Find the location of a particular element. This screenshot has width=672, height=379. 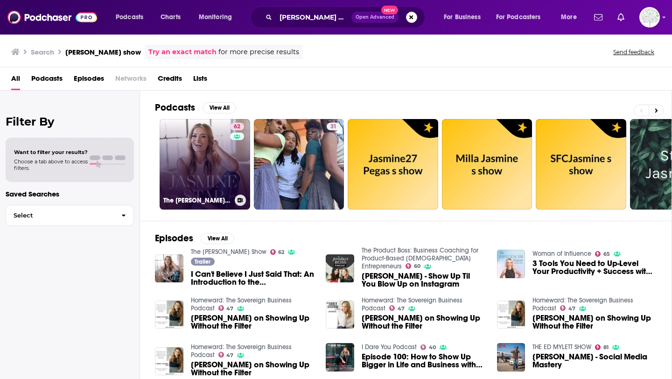

span: for more precise results is located at coordinates (259, 52).